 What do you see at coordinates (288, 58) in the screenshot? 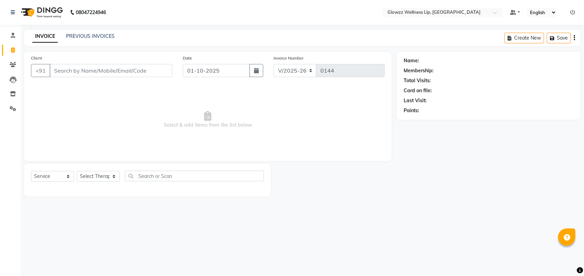
I see `label: Invoice Number` at bounding box center [288, 58].